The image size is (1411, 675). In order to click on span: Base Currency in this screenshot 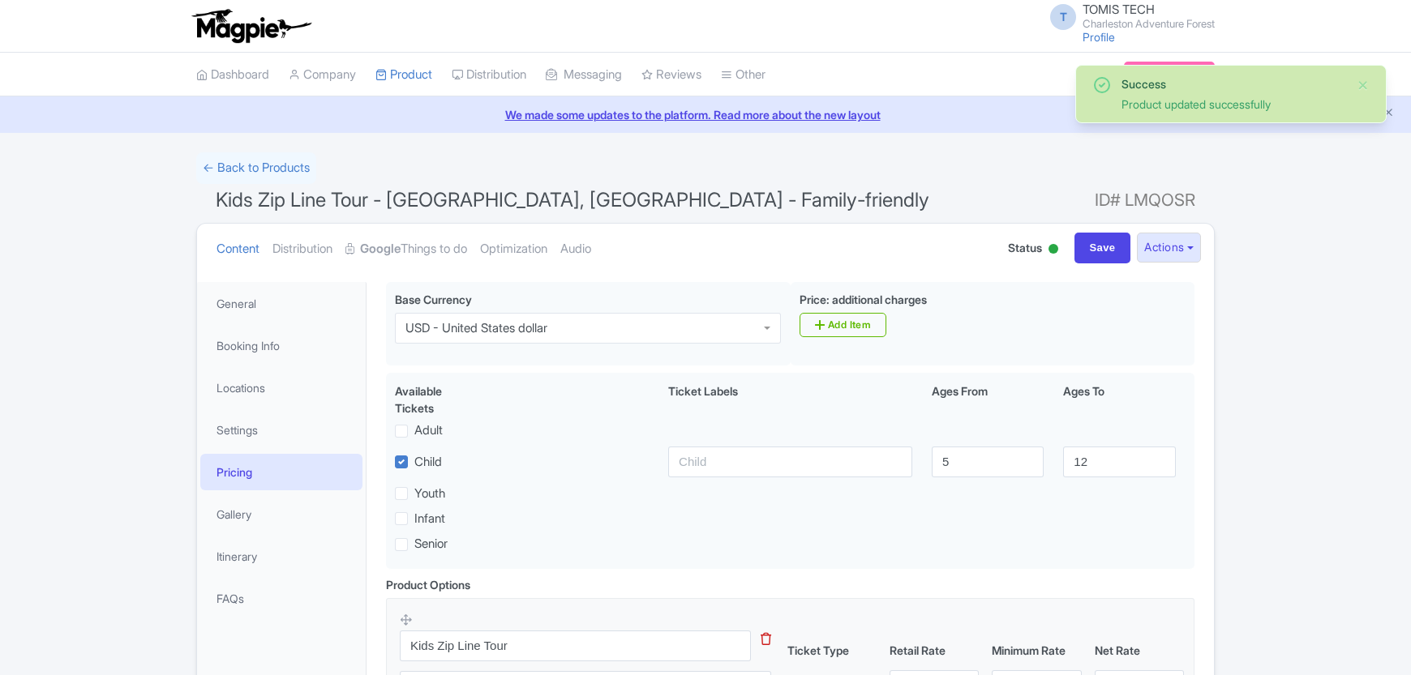, I will do `click(433, 299)`.